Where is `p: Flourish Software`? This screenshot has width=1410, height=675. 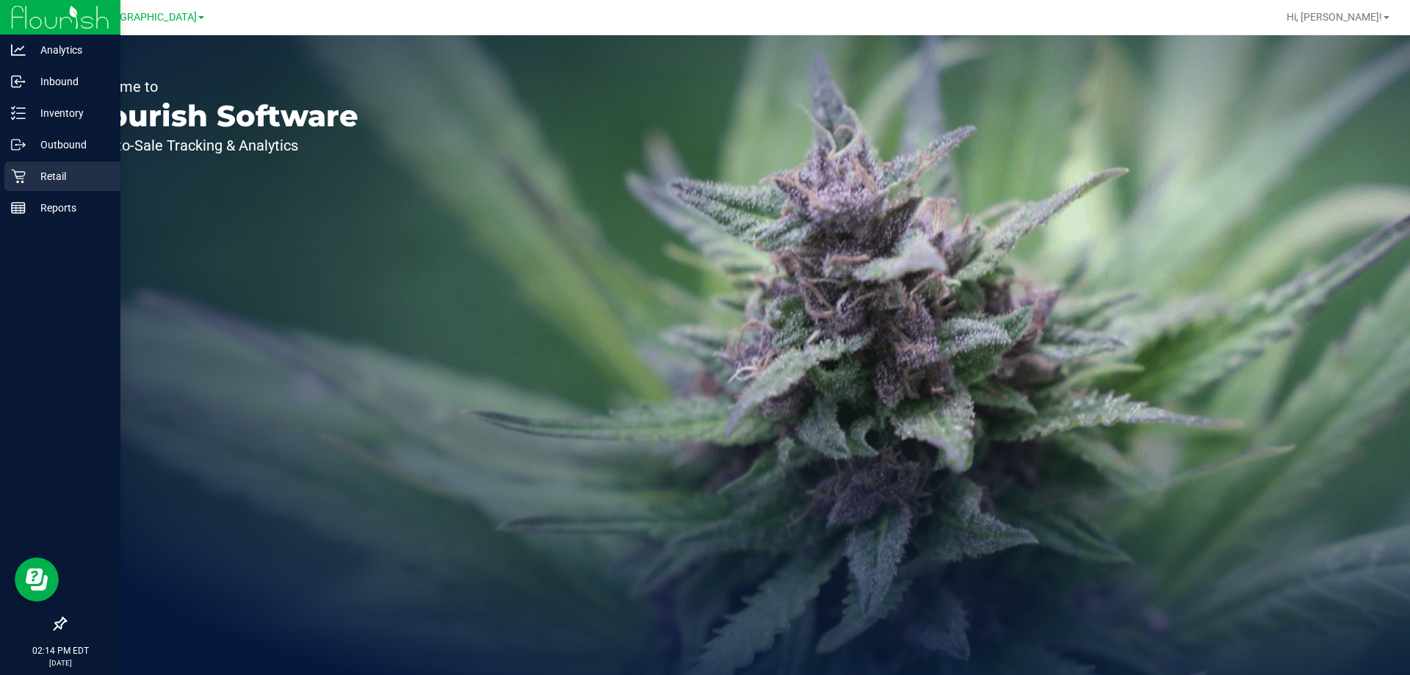
p: Flourish Software is located at coordinates (219, 116).